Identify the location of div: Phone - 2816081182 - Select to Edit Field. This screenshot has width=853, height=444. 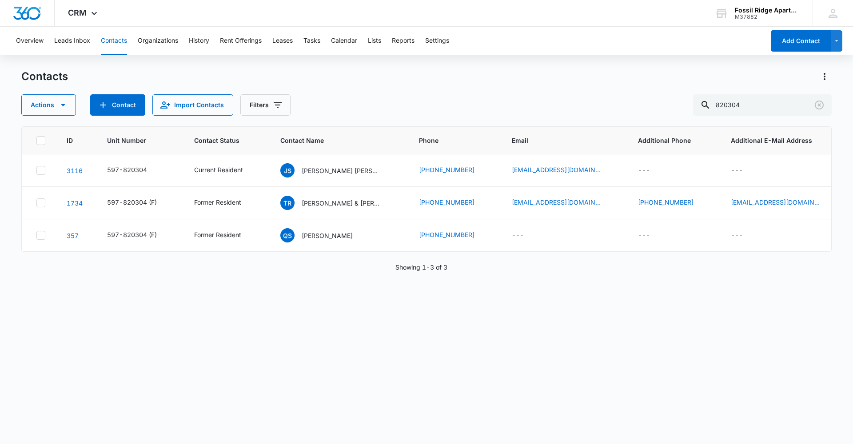
(455, 170).